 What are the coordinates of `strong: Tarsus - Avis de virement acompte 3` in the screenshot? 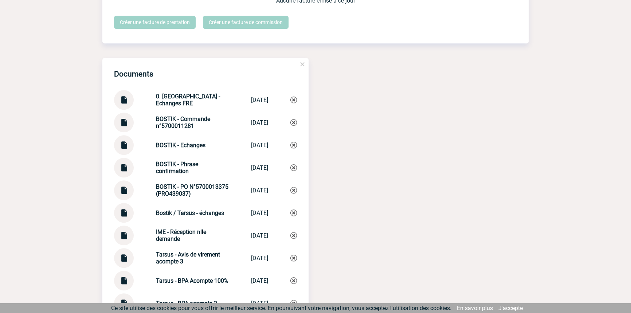 It's located at (188, 258).